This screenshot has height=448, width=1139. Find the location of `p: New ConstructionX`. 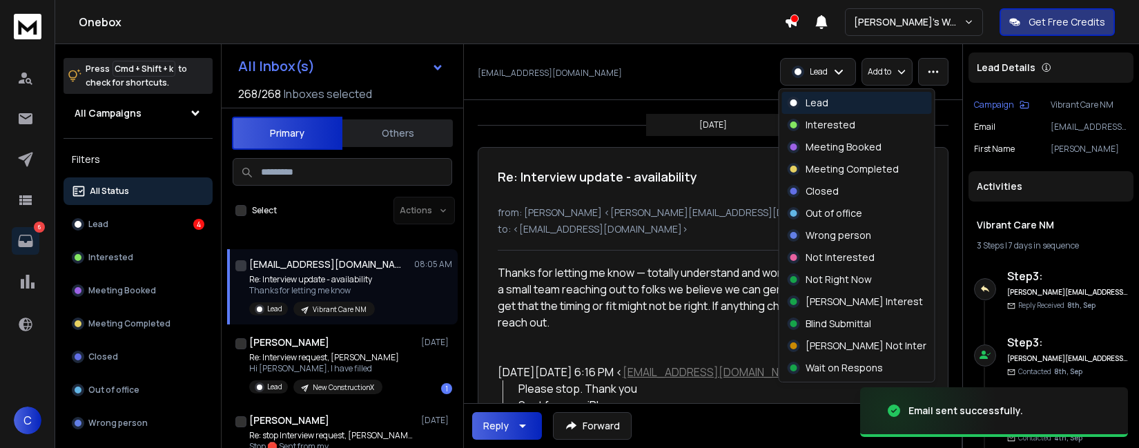

p: New ConstructionX is located at coordinates (343, 387).